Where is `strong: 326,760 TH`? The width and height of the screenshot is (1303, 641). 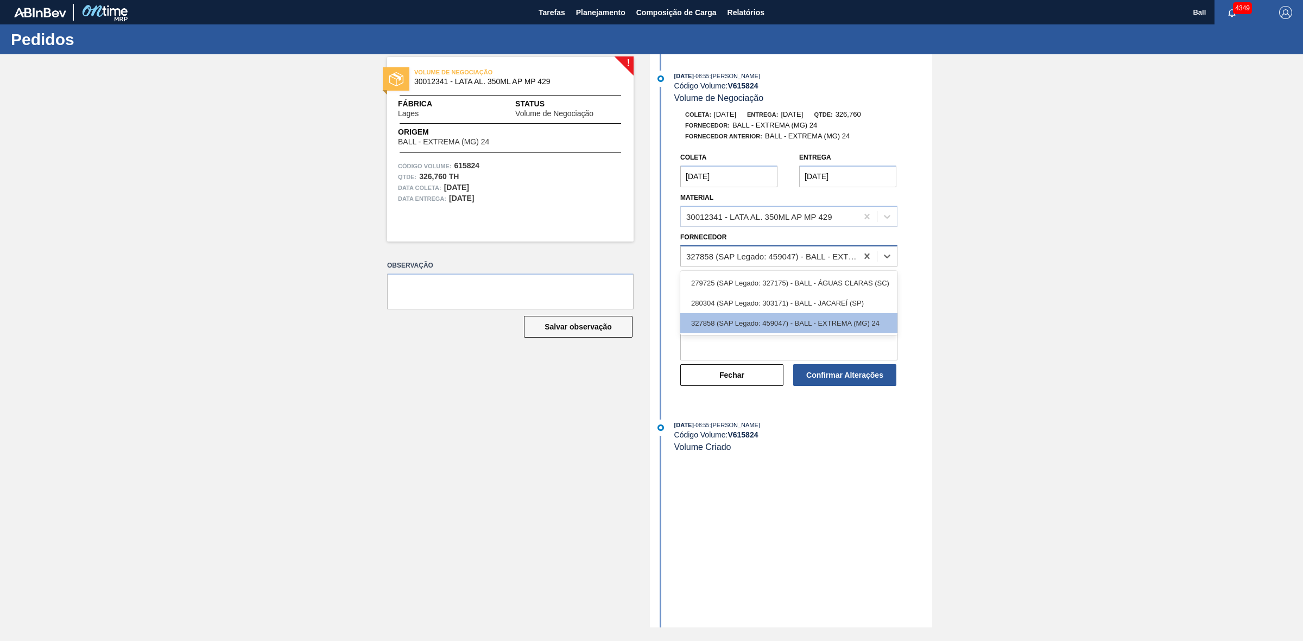 strong: 326,760 TH is located at coordinates (439, 176).